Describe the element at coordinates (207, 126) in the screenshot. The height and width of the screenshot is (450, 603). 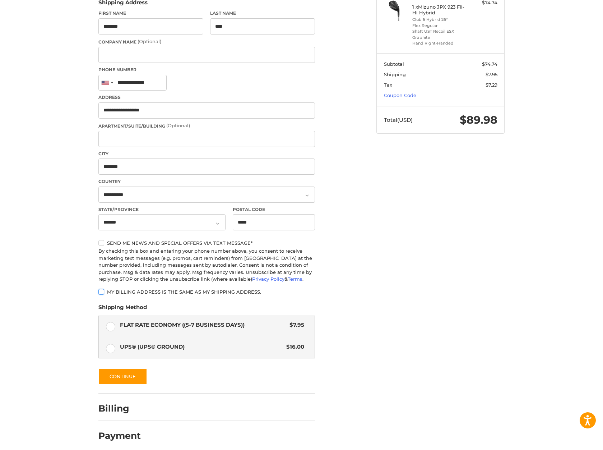
I see `label: Apartment/Suite/Building` at that location.